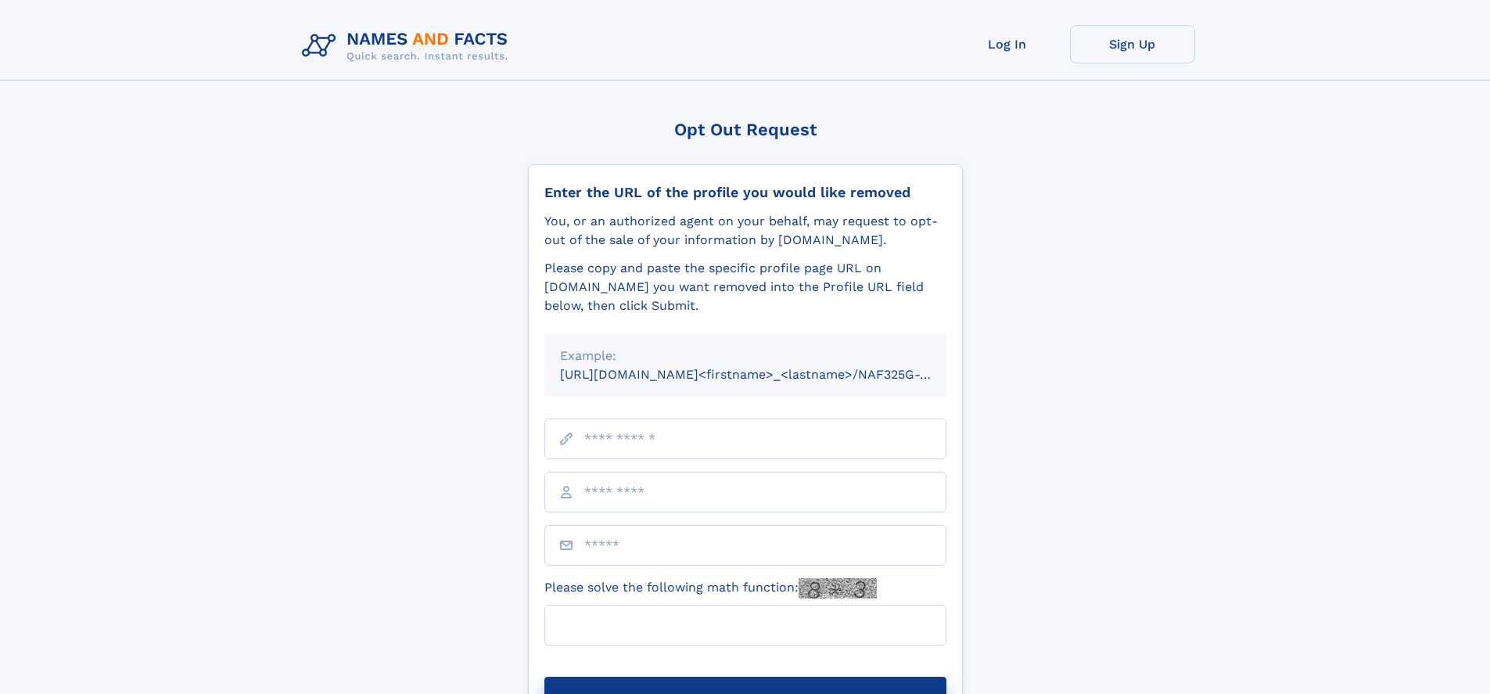 The image size is (1490, 694). What do you see at coordinates (1008, 44) in the screenshot?
I see `a: Log In` at bounding box center [1008, 44].